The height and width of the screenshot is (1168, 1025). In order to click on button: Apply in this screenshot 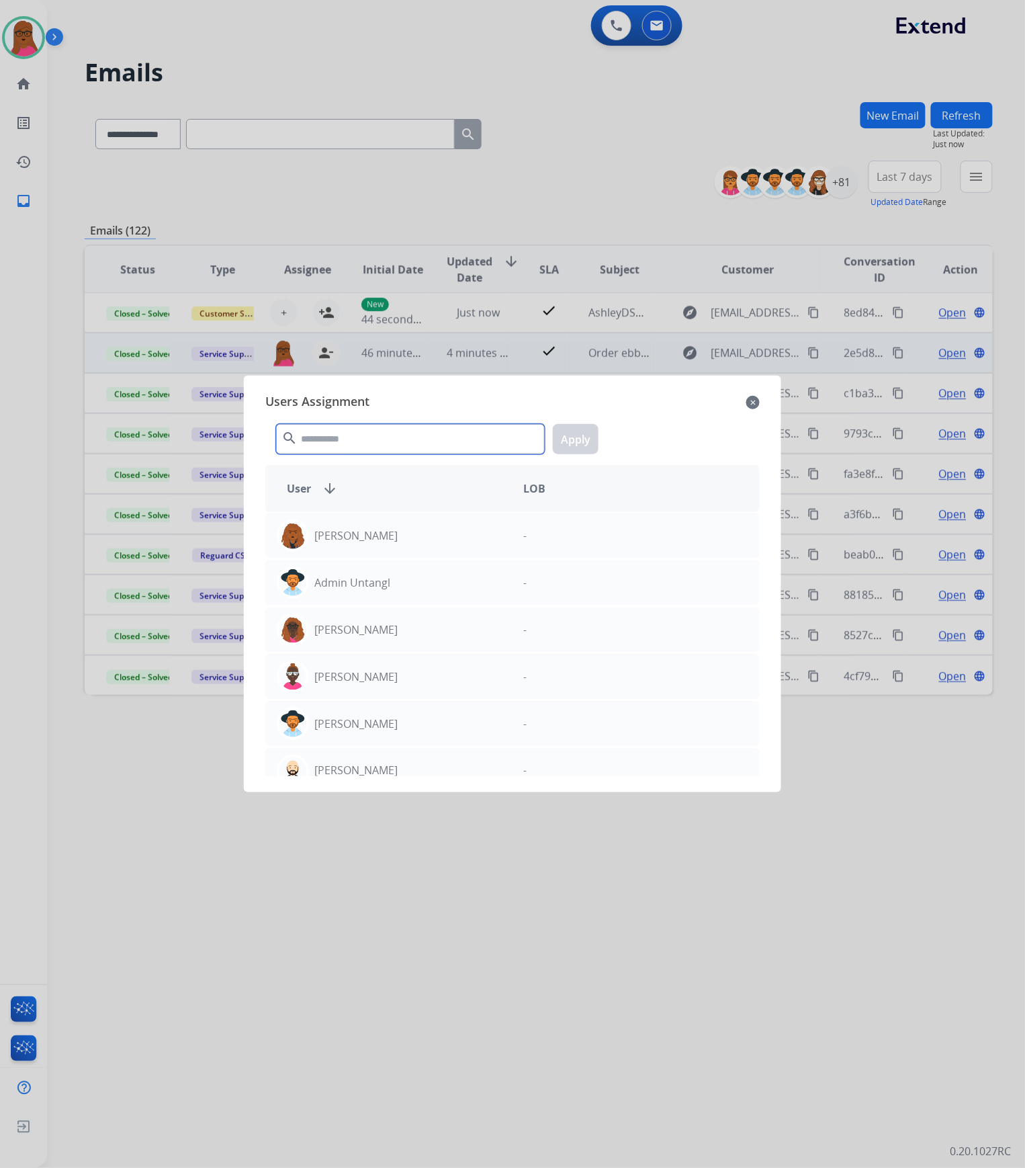, I will do `click(576, 439)`.